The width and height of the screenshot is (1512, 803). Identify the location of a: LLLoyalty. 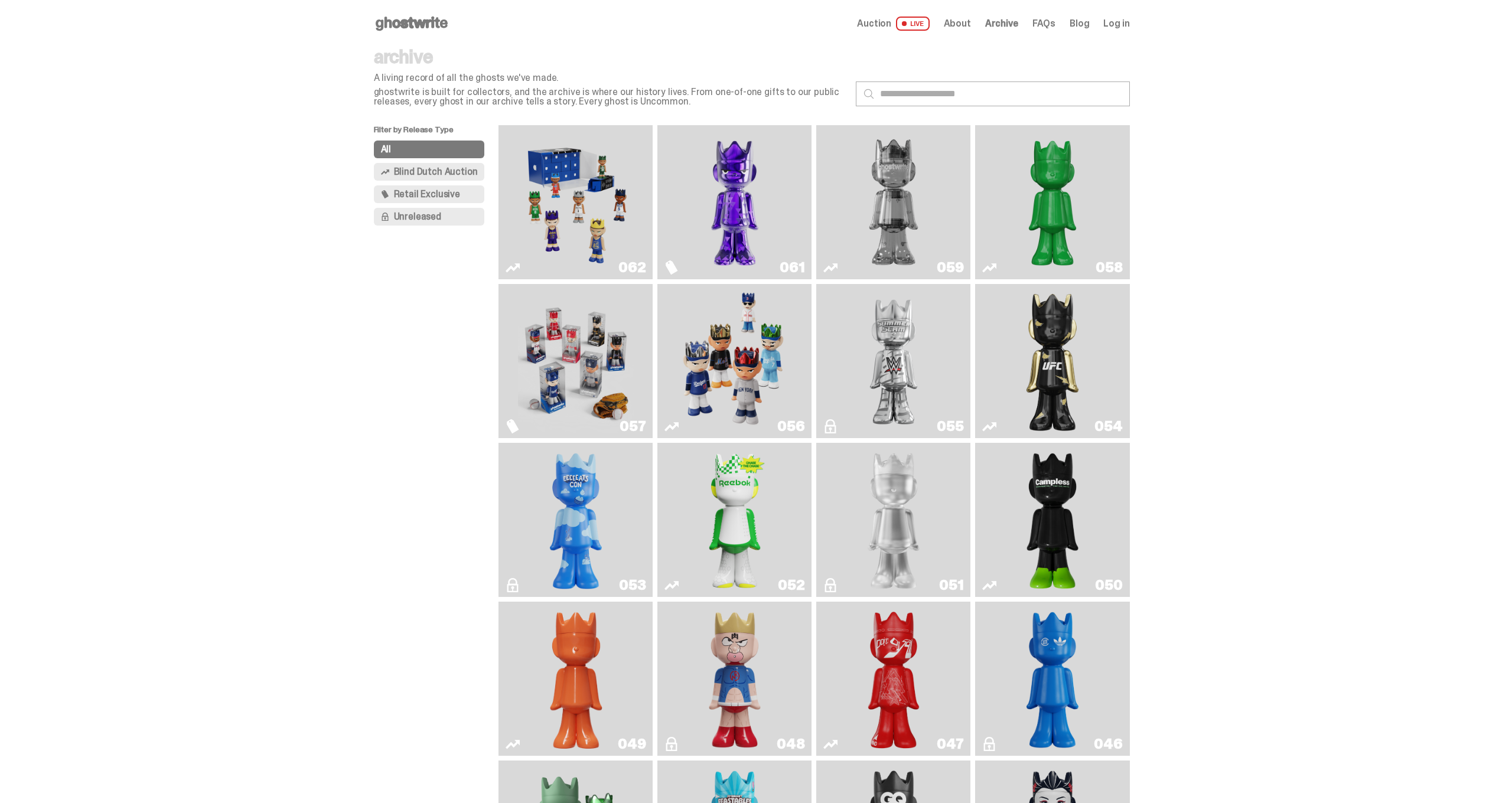
(893, 519).